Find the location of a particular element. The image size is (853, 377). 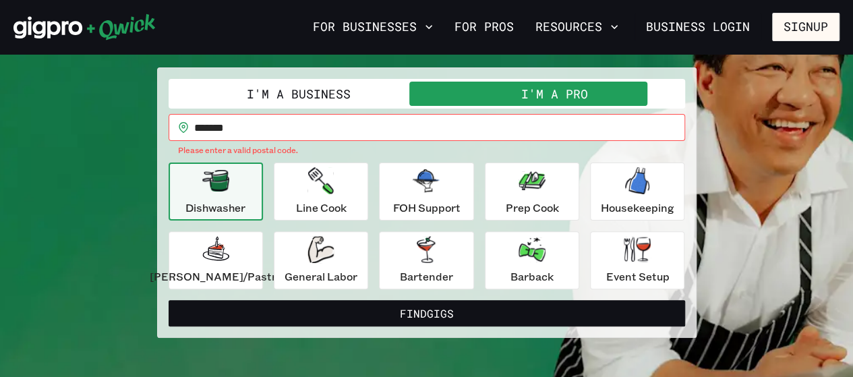

button: Bartender is located at coordinates (426, 260).